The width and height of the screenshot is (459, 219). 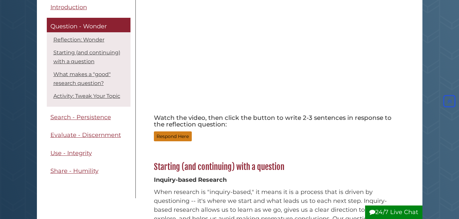 What do you see at coordinates (276, 167) in the screenshot?
I see `h2: Starting (and continuing) with a question` at bounding box center [276, 167].